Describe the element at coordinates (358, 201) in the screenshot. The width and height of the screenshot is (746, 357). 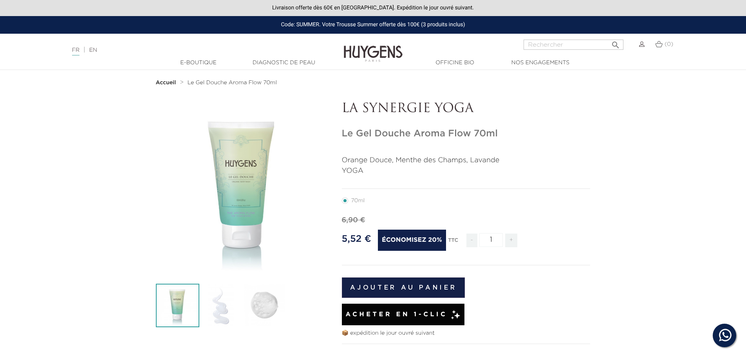
I see `label: 70ml` at that location.